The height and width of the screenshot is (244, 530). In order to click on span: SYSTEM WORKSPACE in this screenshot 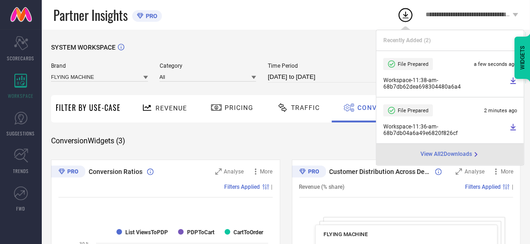, I will do `click(83, 47)`.